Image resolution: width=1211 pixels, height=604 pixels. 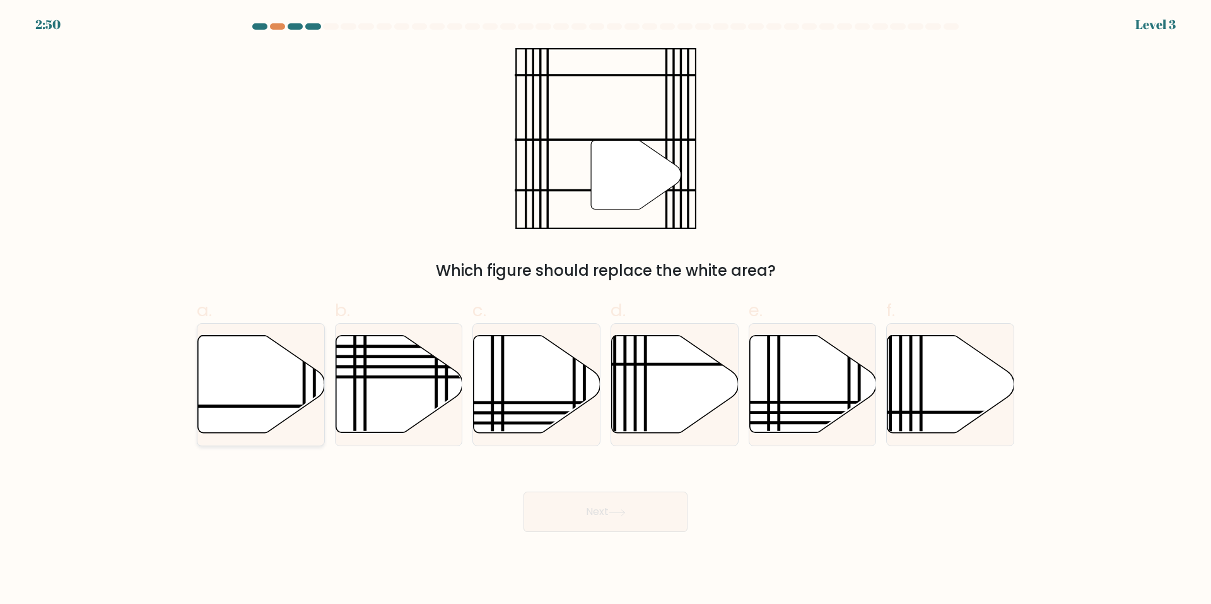 I want to click on div: 2:50, so click(x=48, y=25).